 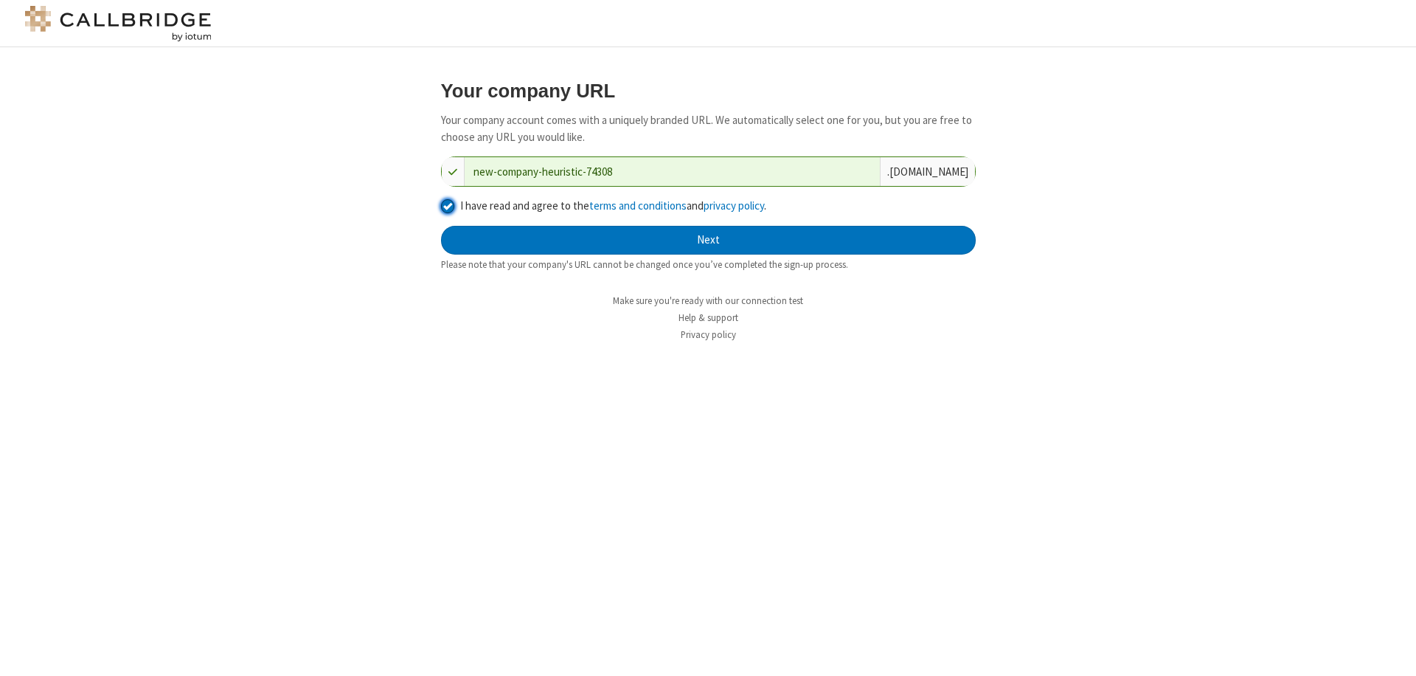 What do you see at coordinates (118, 24) in the screenshot?
I see `img: logo@2x.png` at bounding box center [118, 24].